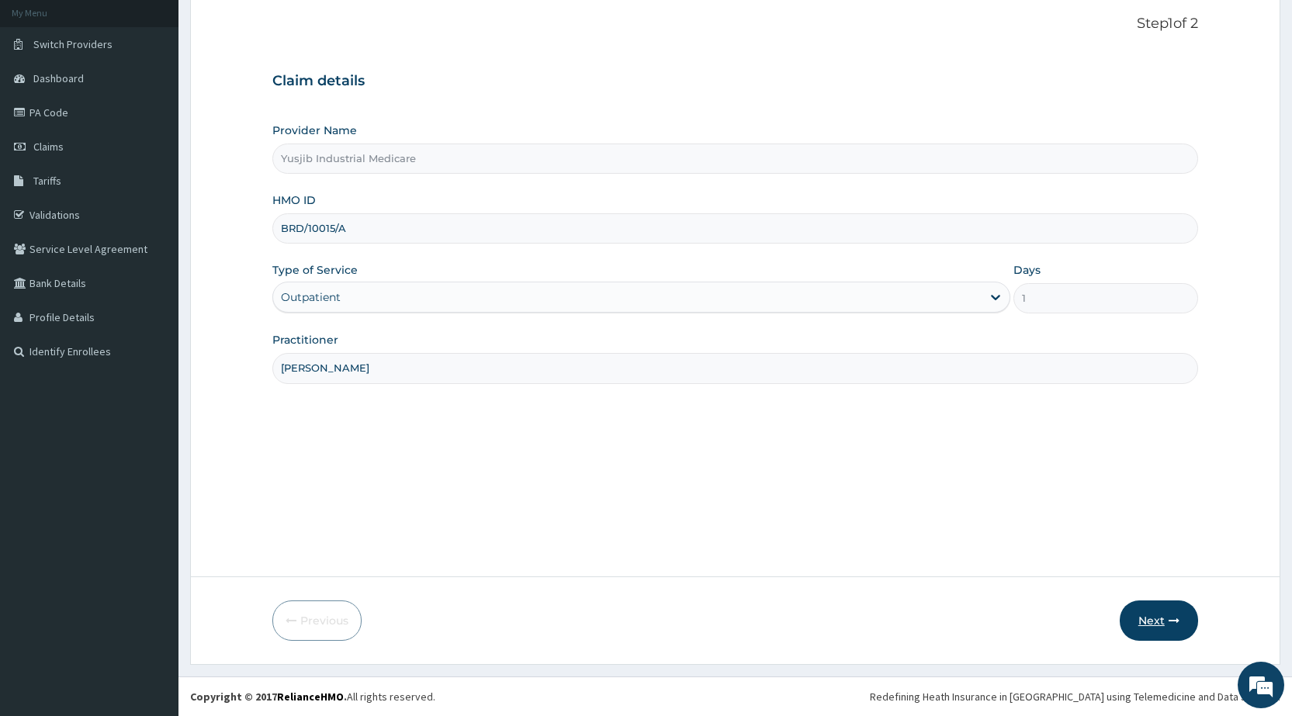 Image resolution: width=1292 pixels, height=716 pixels. What do you see at coordinates (1159, 621) in the screenshot?
I see `button: Next` at bounding box center [1159, 621].